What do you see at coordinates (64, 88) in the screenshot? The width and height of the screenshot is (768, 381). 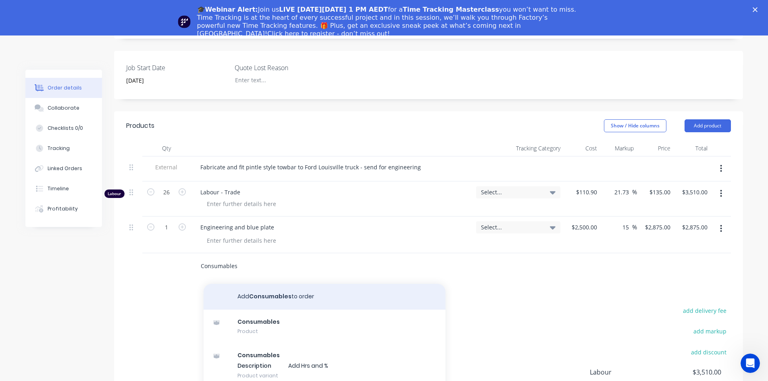 I see `div: Order details` at bounding box center [64, 88].